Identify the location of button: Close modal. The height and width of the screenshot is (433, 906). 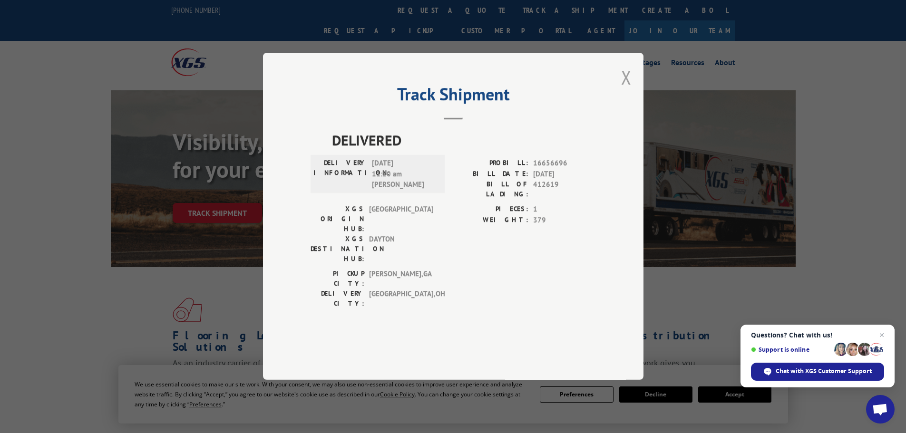
(627, 77).